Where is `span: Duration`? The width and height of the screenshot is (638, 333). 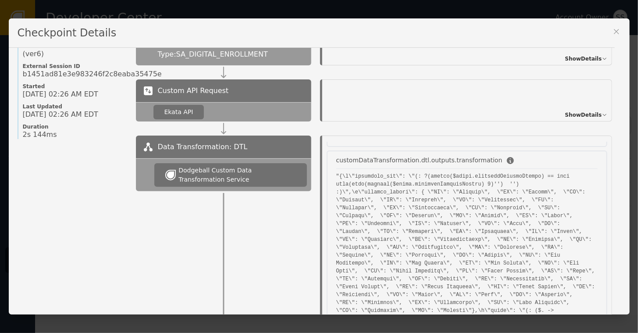
span: Duration is located at coordinates (75, 127).